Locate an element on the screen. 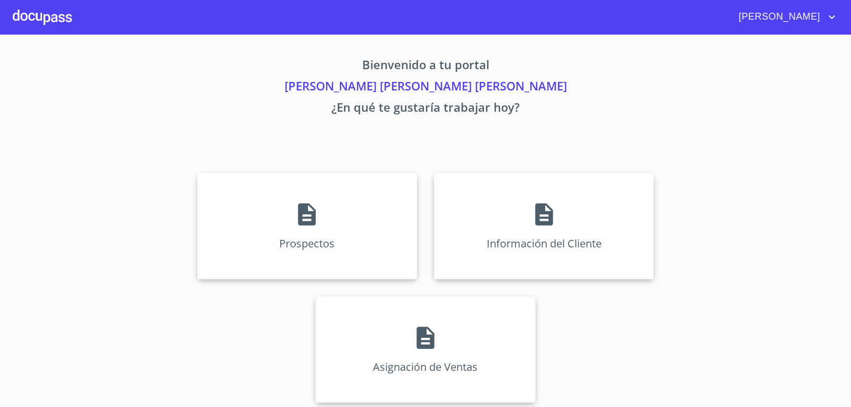  p: Bienvenido a tu portal is located at coordinates (425, 66).